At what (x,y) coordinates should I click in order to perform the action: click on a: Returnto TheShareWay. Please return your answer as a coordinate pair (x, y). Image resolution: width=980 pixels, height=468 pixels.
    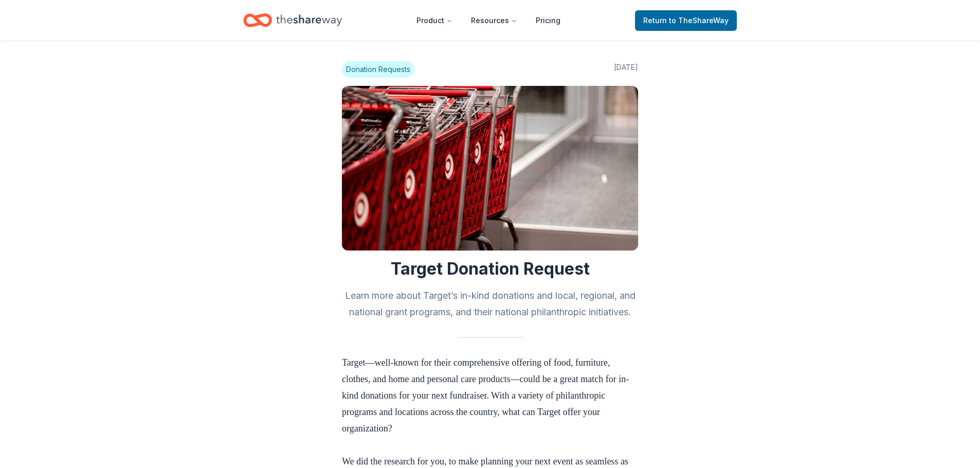
    Looking at the image, I should click on (686, 21).